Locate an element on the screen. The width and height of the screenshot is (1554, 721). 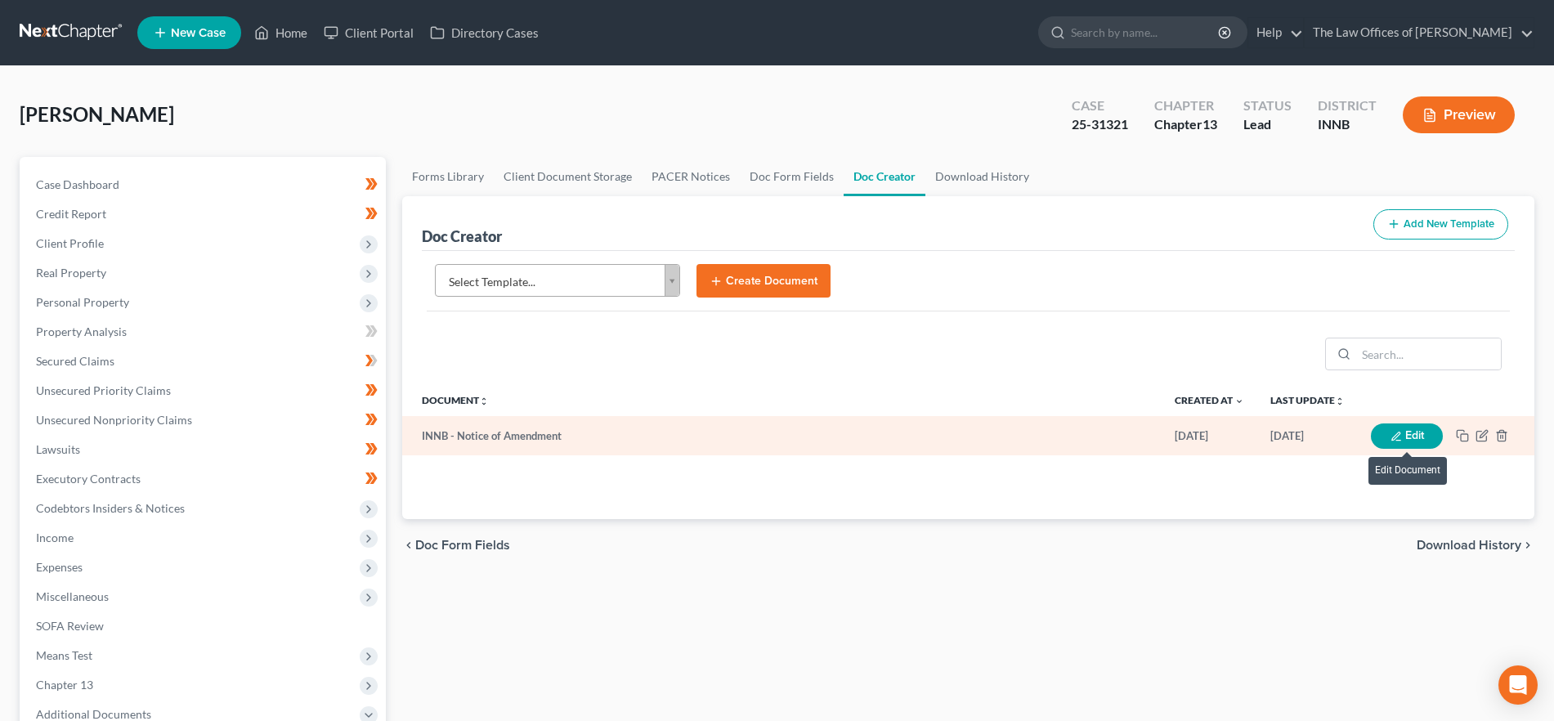
input: Search... is located at coordinates (1428, 354).